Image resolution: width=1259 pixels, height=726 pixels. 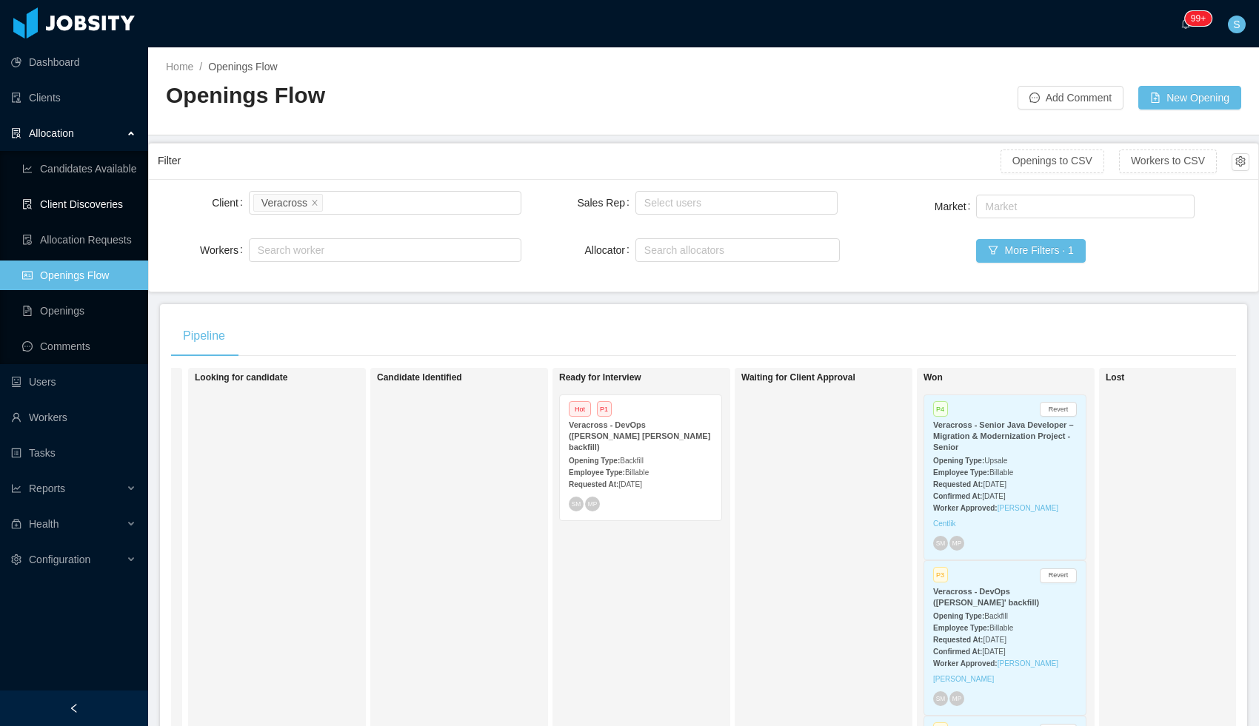 What do you see at coordinates (79, 275) in the screenshot?
I see `a: icon: idcardOpenings Flow` at bounding box center [79, 275].